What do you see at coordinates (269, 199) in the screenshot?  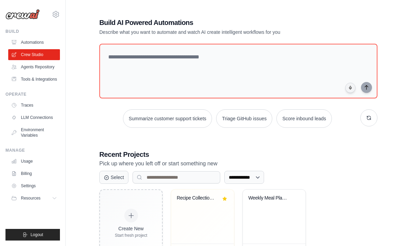 I see `div: Weekly Meal Planning & Shopping Assistant` at bounding box center [269, 199].